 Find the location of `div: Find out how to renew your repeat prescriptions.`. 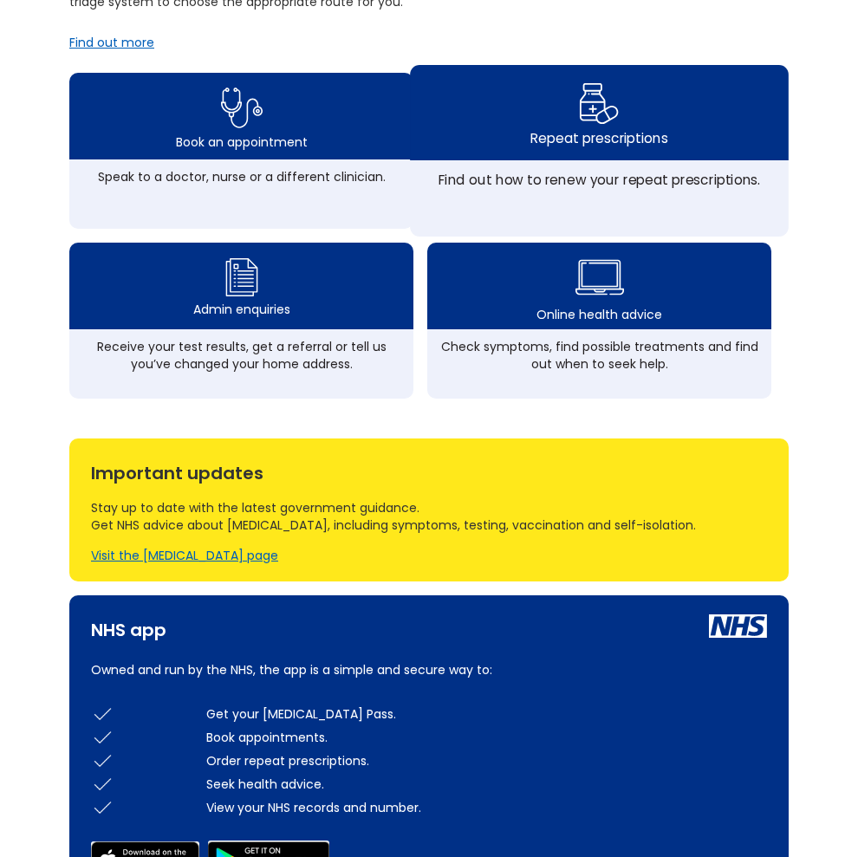

div: Find out how to renew your repeat prescriptions. is located at coordinates (599, 179).